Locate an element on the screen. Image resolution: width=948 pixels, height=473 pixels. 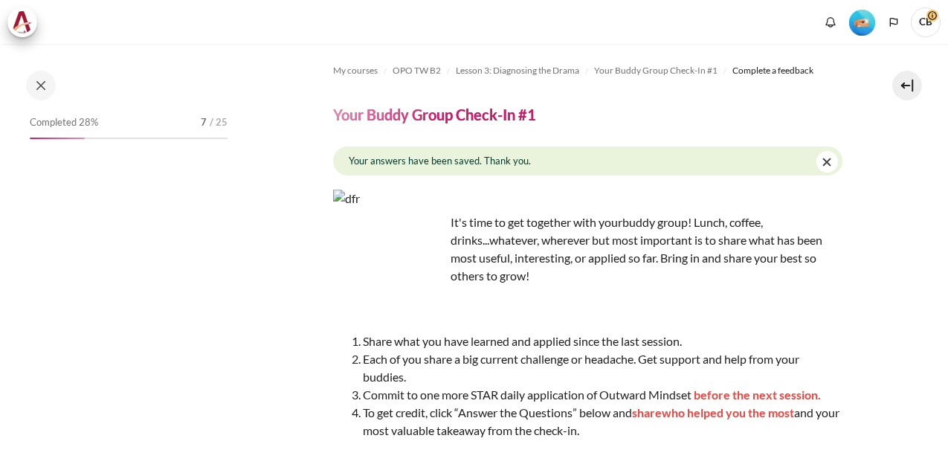
span: Completed 28% is located at coordinates (64, 123).